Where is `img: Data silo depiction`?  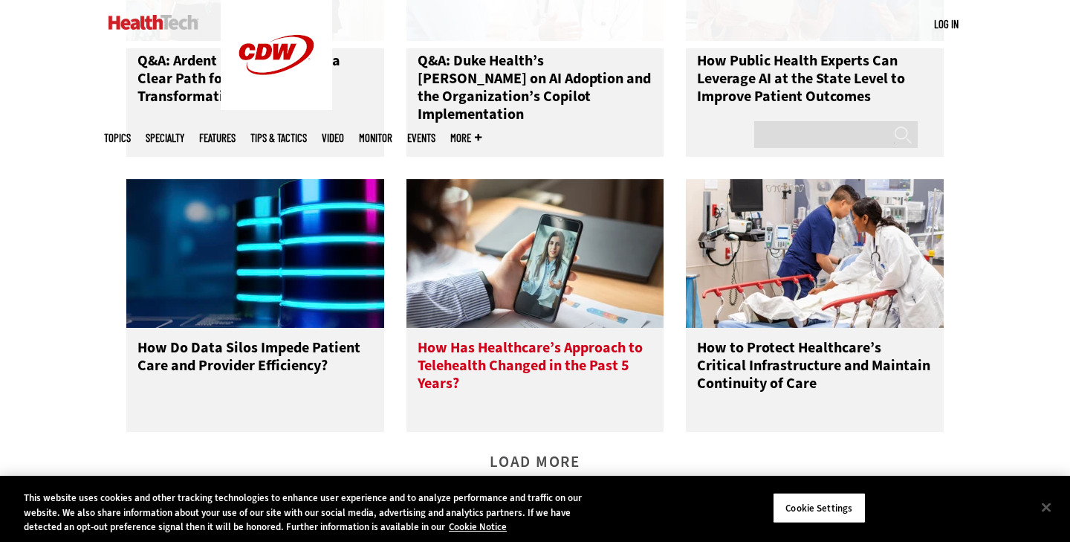
img: Data silo depiction is located at coordinates (255, 253).